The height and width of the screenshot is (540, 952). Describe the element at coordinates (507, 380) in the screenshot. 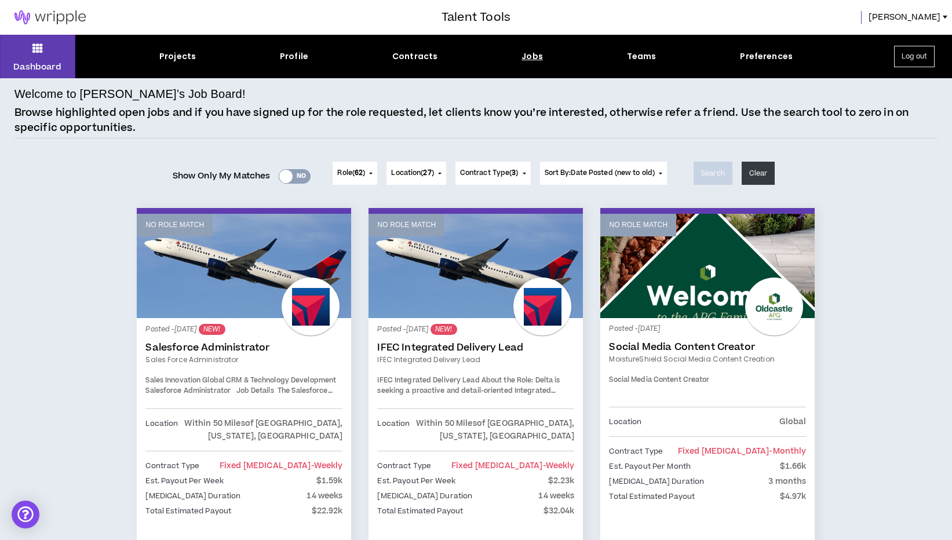

I see `strong: About the Role:` at that location.